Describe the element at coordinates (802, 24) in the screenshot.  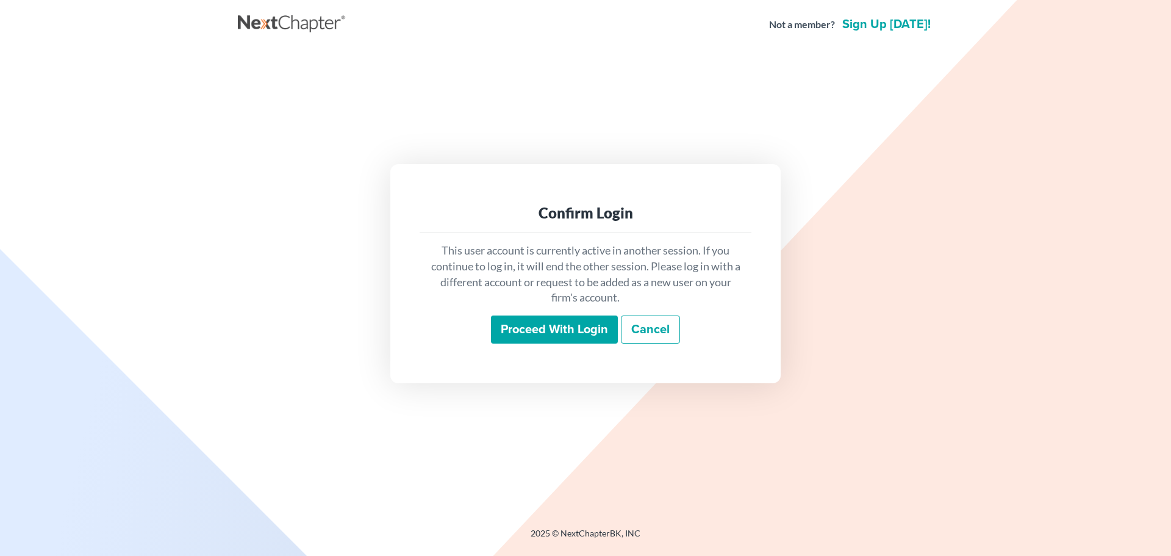
I see `strong: Not a member?` at that location.